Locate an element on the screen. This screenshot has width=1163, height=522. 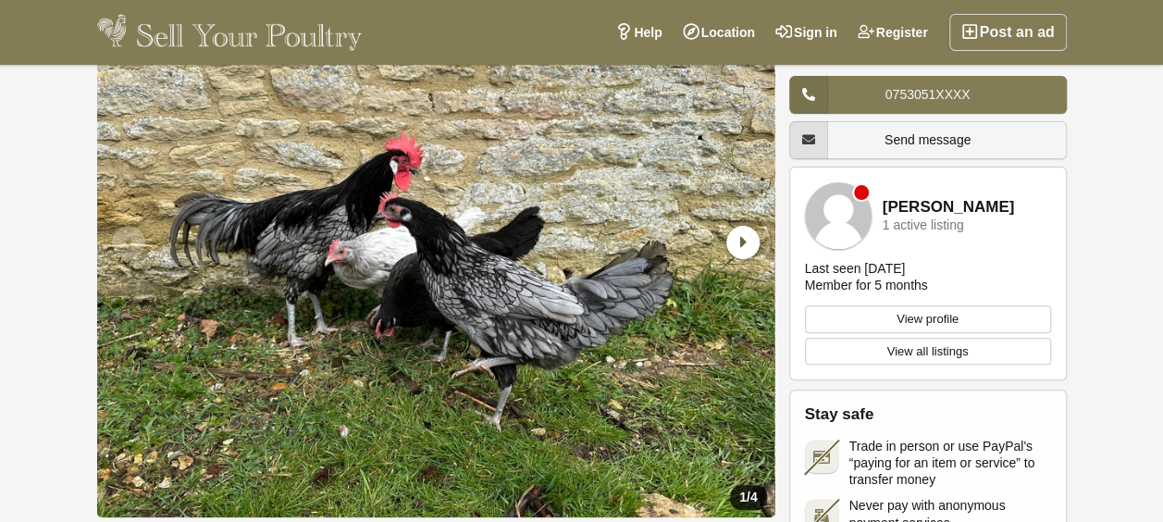
a: View all listings is located at coordinates (928, 352).